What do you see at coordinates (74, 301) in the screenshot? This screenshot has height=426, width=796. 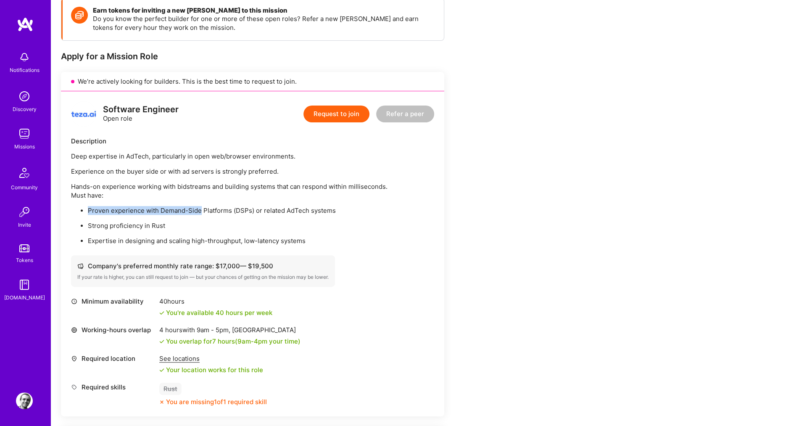 I see `i: icon Clock` at bounding box center [74, 301].